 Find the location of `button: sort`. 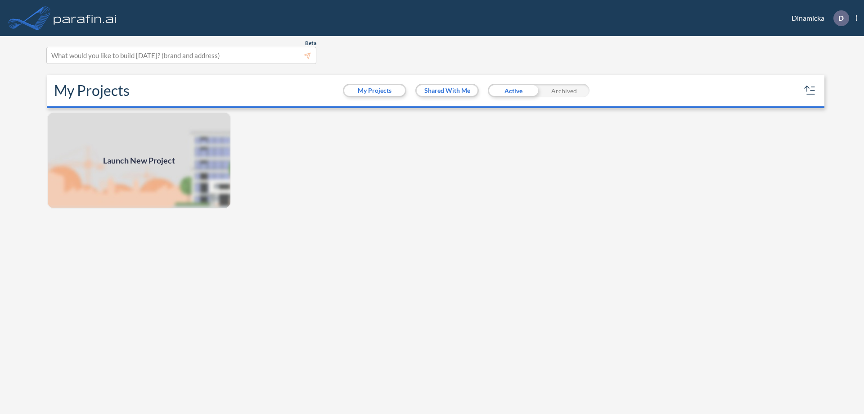

button: sort is located at coordinates (810, 90).